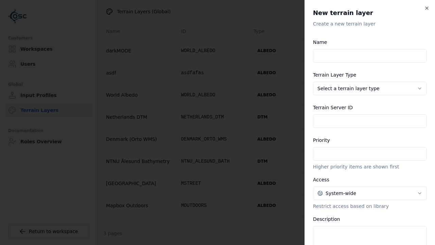 The height and width of the screenshot is (245, 435). What do you see at coordinates (321, 140) in the screenshot?
I see `label: Priority` at bounding box center [321, 140].